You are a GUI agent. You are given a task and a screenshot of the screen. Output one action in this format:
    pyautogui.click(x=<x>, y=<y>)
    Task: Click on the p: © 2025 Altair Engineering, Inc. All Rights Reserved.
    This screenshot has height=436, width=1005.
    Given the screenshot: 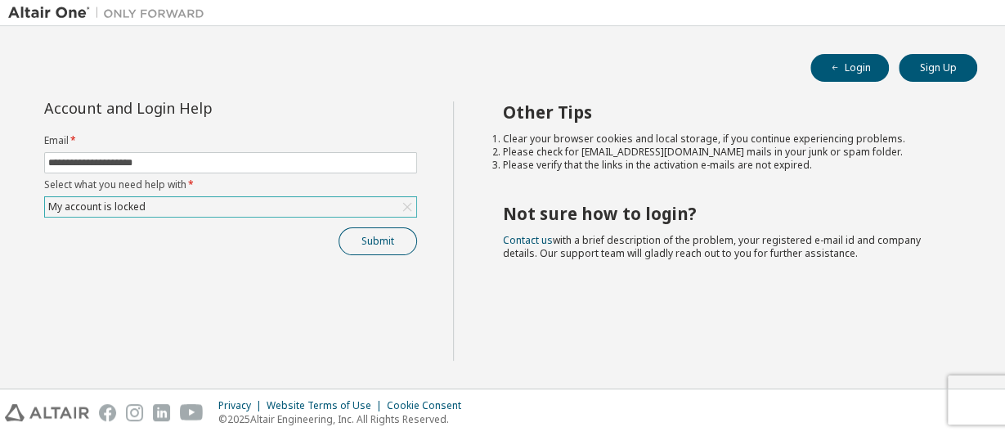 What is the action you would take?
    pyautogui.click(x=344, y=419)
    